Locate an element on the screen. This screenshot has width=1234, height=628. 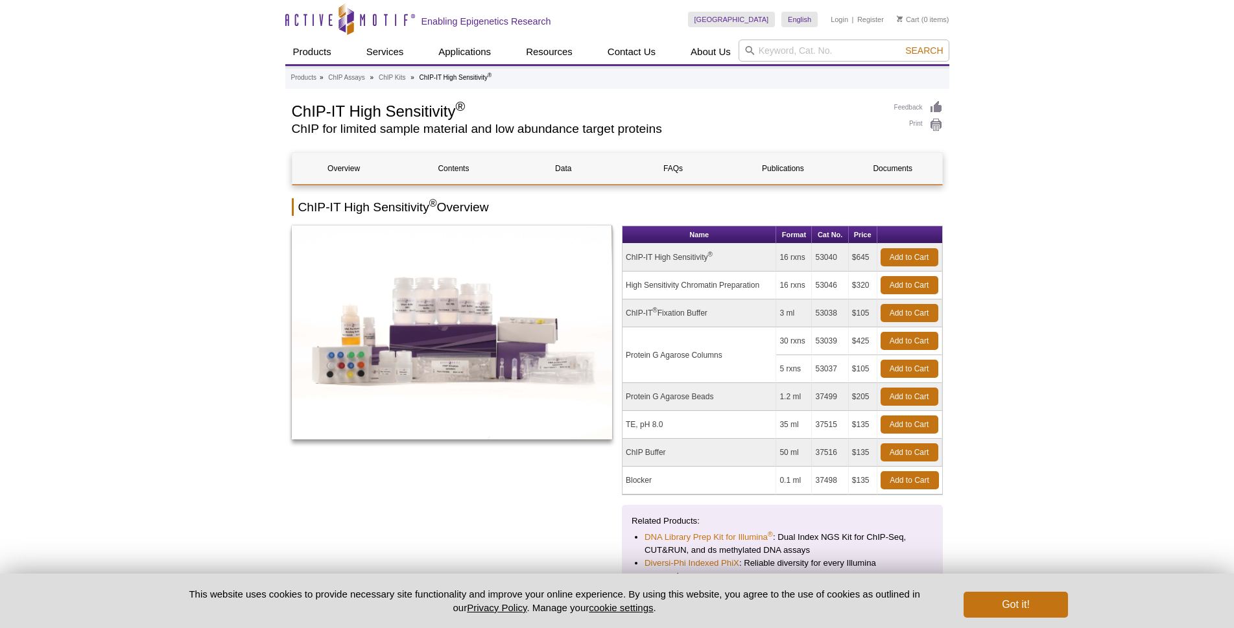
td: 53040 is located at coordinates (830, 257).